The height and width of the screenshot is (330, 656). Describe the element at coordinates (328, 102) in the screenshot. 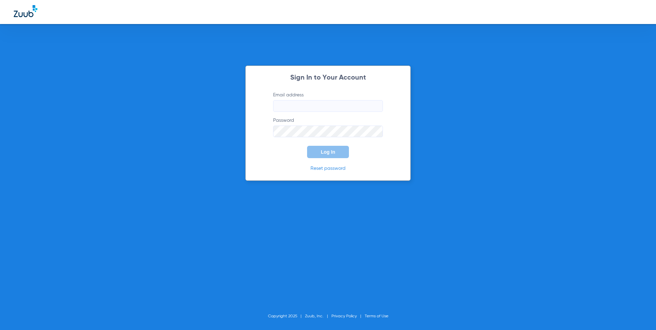

I see `label: Email address` at that location.